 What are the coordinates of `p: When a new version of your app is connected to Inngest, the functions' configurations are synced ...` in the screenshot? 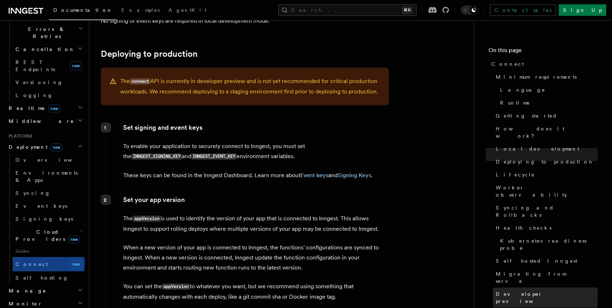 It's located at (256, 258).